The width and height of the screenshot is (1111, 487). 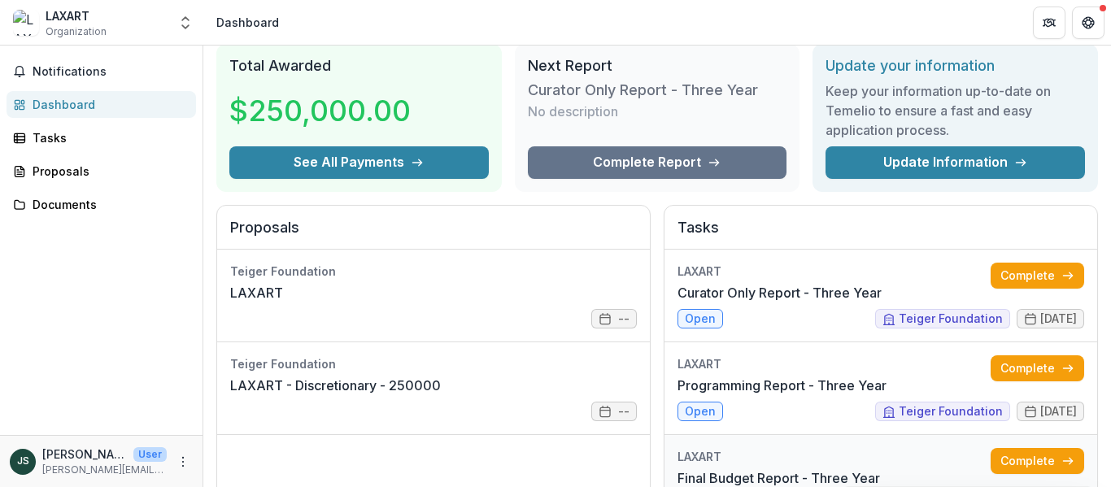 What do you see at coordinates (359, 163) in the screenshot?
I see `button: See All Payments` at bounding box center [359, 163].